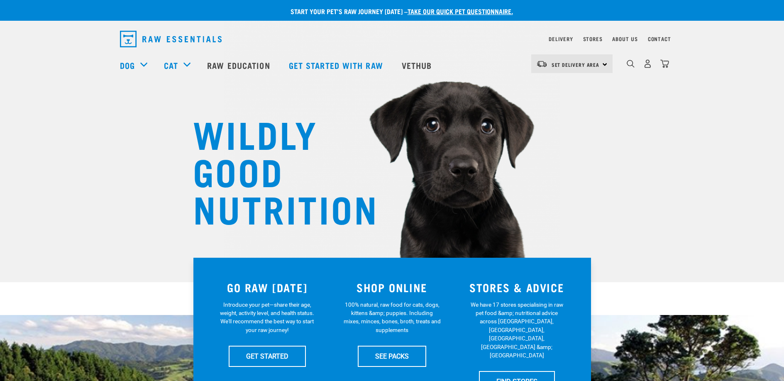  Describe the element at coordinates (337, 65) in the screenshot. I see `a: Get started with Raw` at that location.